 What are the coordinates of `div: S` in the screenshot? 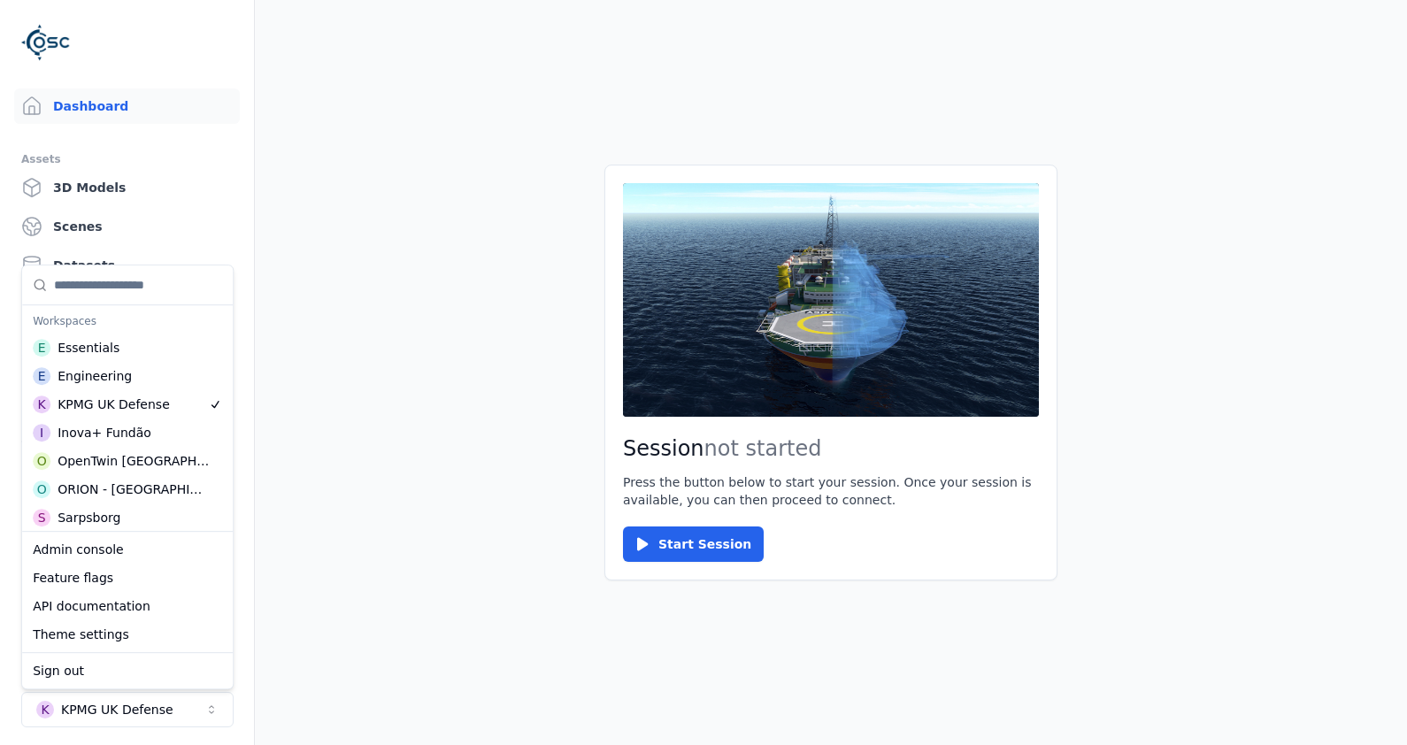 It's located at (42, 518).